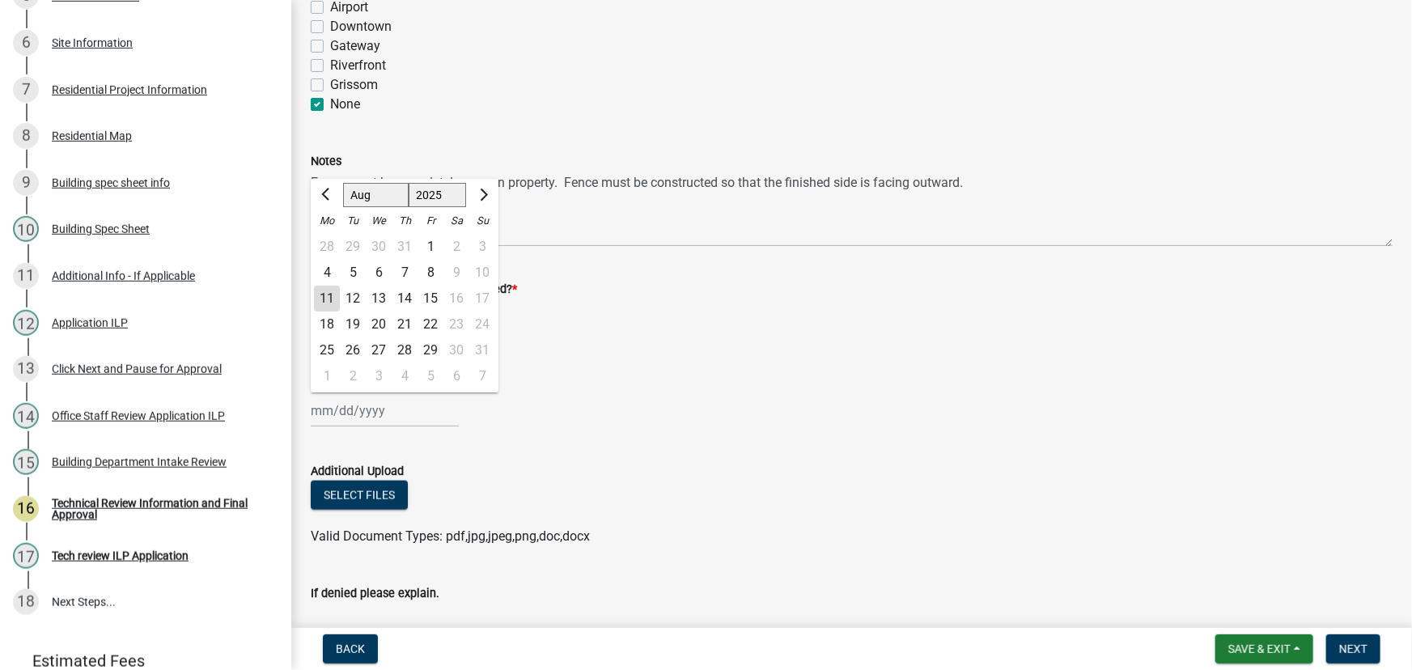 The height and width of the screenshot is (670, 1412). I want to click on div: Friday, August 29, 2025, so click(430, 350).